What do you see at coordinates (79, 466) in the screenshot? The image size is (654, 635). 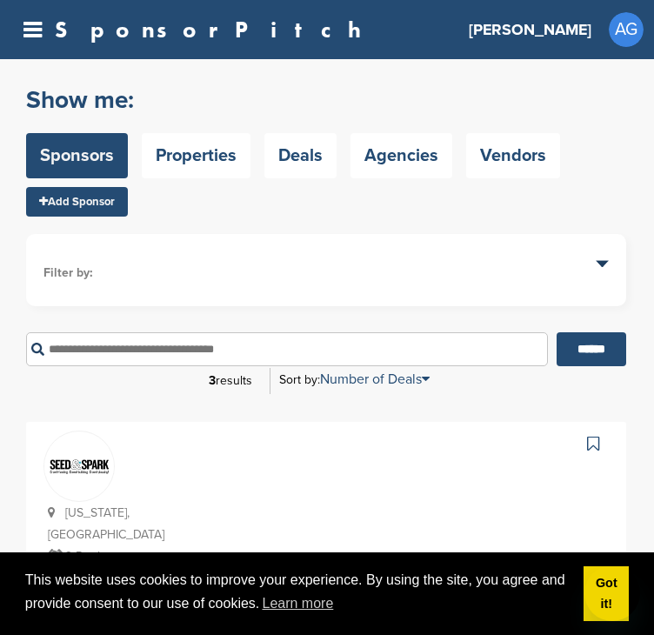 I see `a: Ss` at bounding box center [79, 466].